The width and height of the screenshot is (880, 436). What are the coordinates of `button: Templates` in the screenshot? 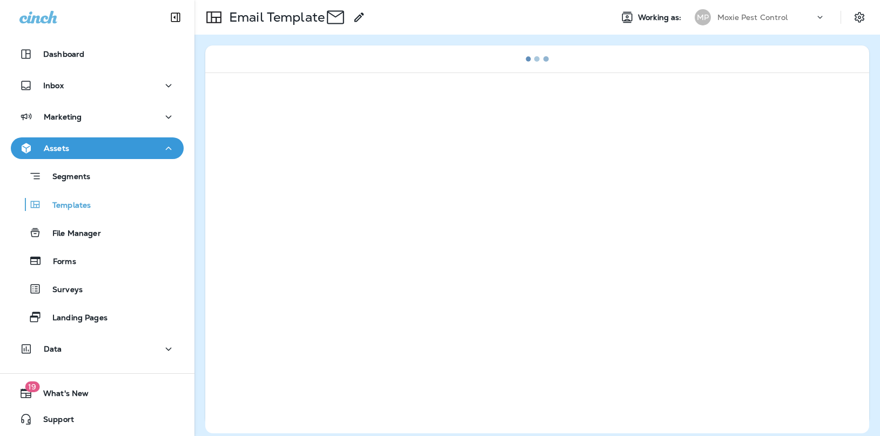 It's located at (97, 204).